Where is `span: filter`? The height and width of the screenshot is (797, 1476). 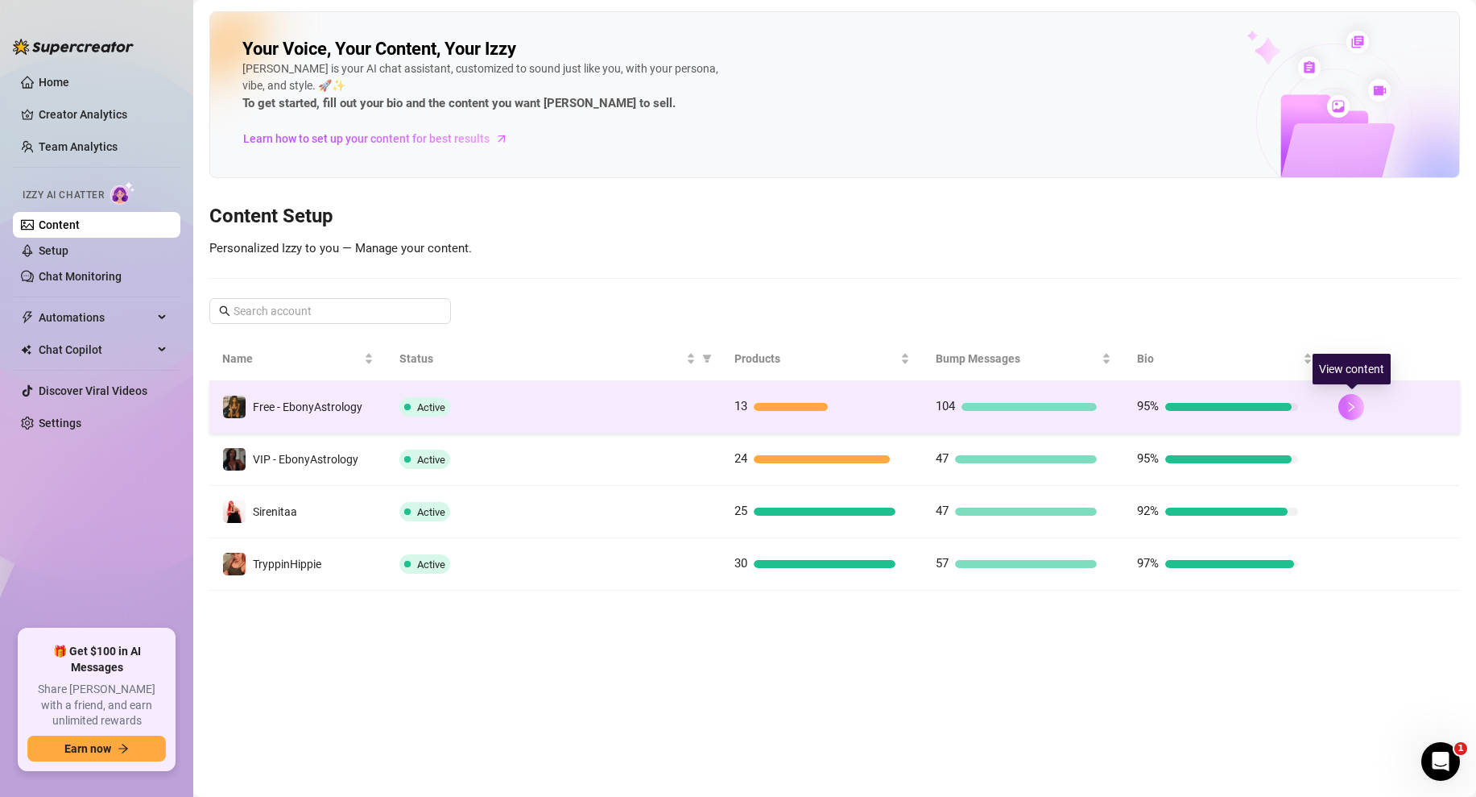 span: filter is located at coordinates (707, 358).